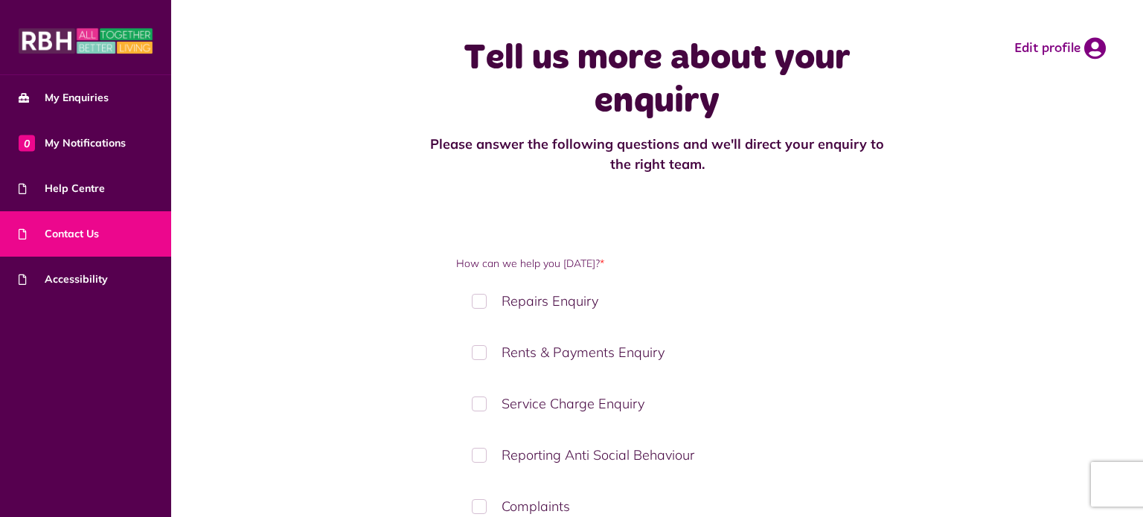 The image size is (1143, 517). Describe the element at coordinates (72, 143) in the screenshot. I see `span: My Notifications` at that location.